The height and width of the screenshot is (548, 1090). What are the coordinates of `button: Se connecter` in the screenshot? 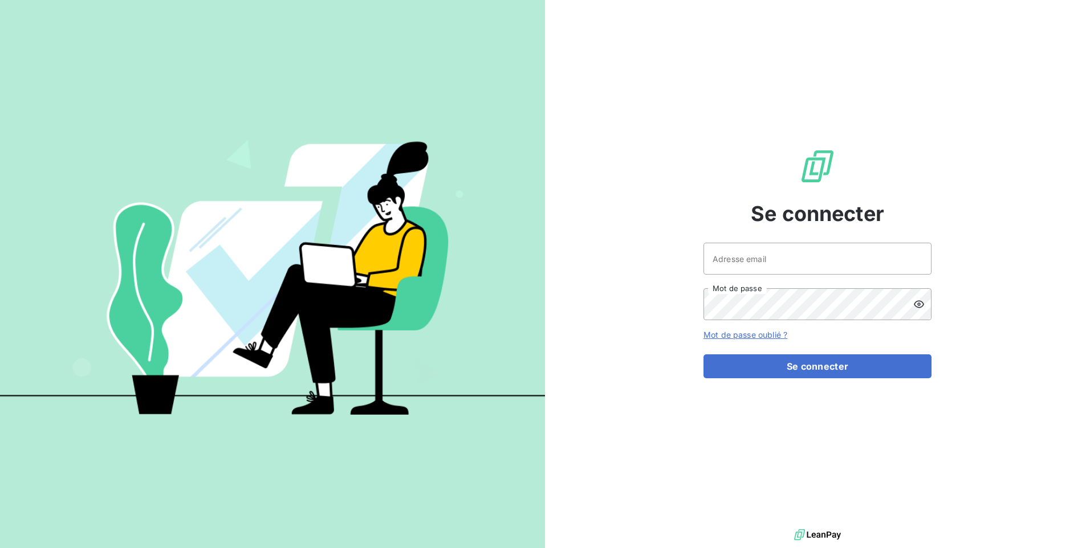 It's located at (817, 367).